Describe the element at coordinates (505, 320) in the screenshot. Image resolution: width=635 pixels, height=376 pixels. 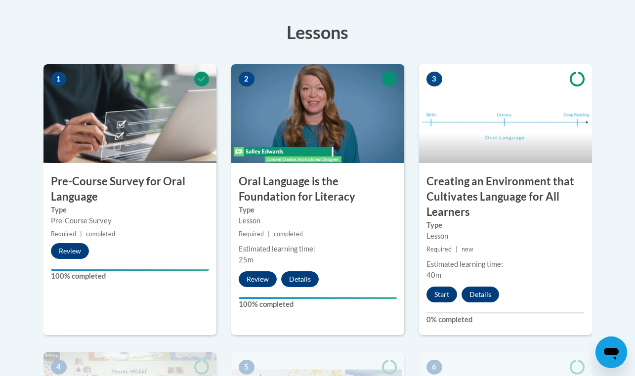
I see `label: 0% completed` at that location.